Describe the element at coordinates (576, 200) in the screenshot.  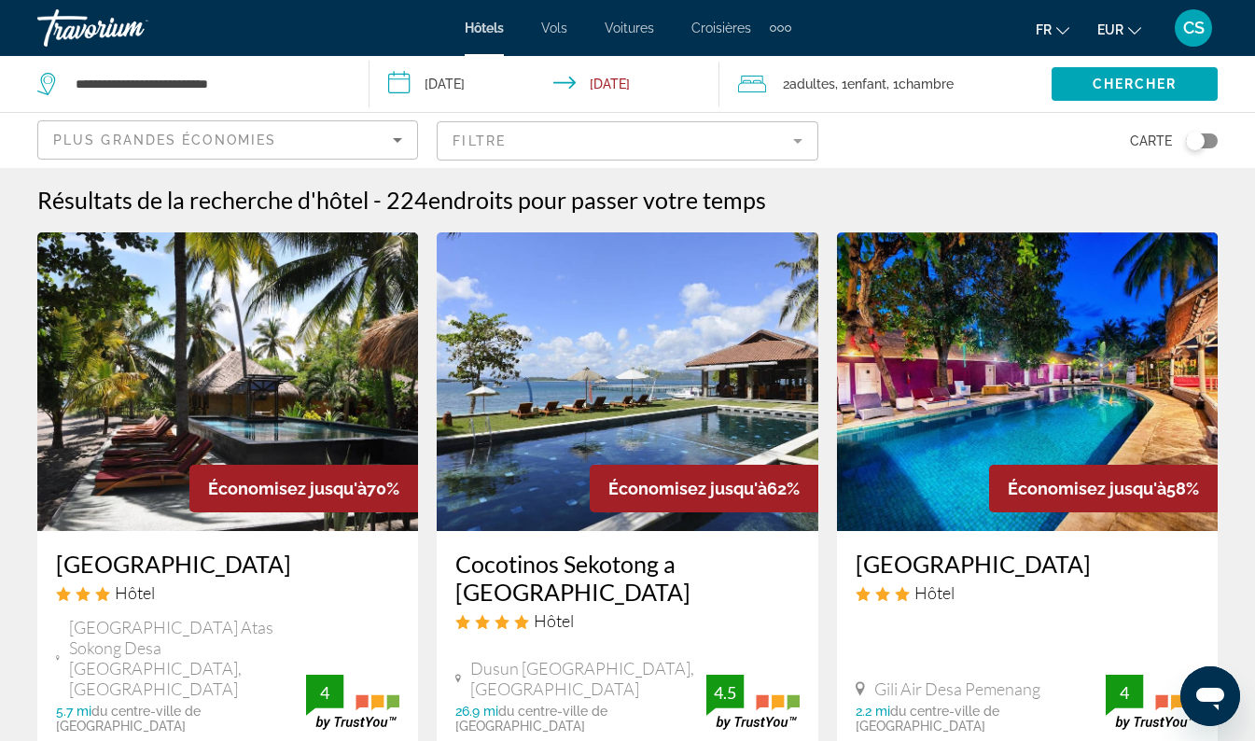
I see `h2: 224` at that location.